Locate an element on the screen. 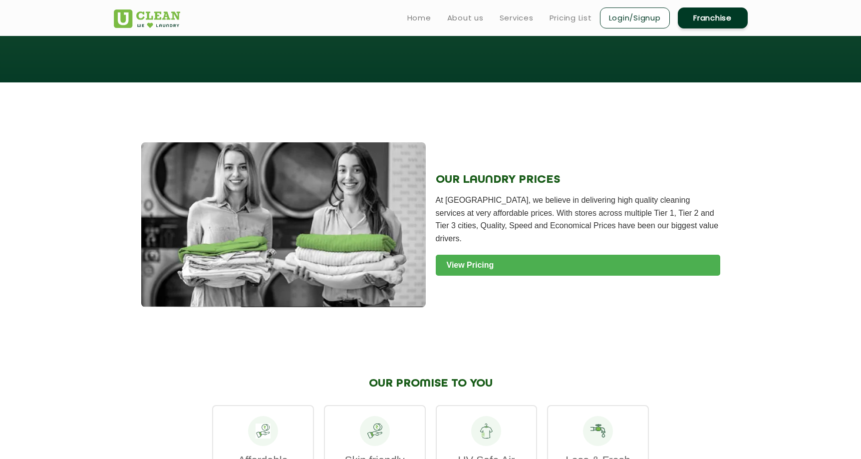 This screenshot has height=459, width=861. a: Home is located at coordinates (419, 18).